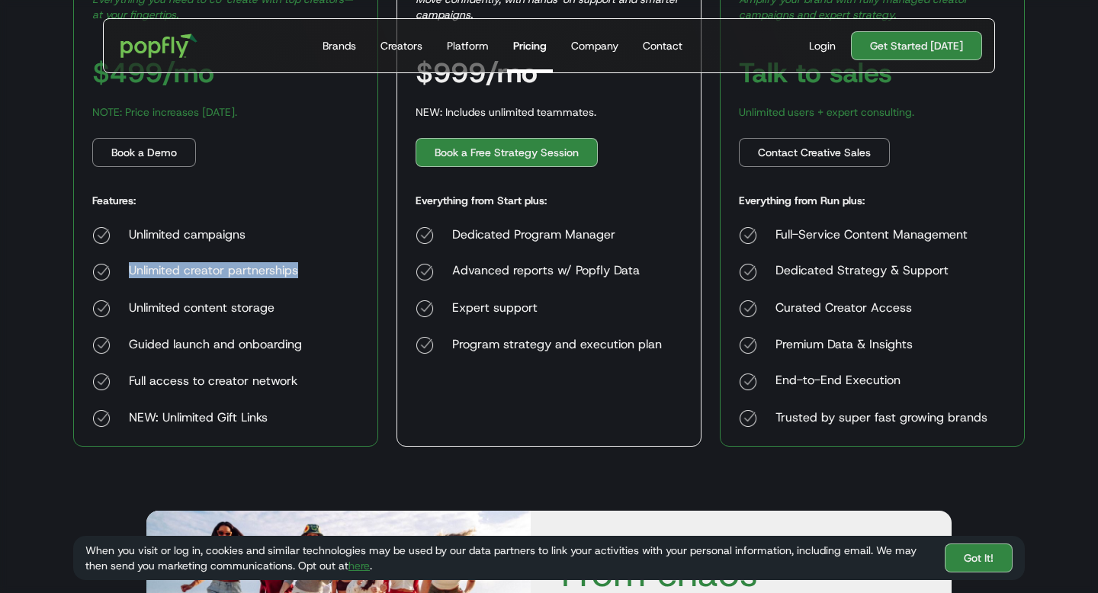 This screenshot has height=593, width=1098. What do you see at coordinates (509, 558) in the screenshot?
I see `div: When you visit or log in, cookies and similar technologies may be used by our data partners to li...` at bounding box center [509, 558].